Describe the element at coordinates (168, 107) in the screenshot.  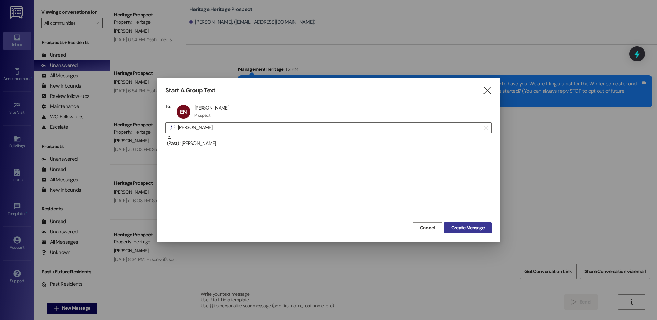
I see `h3: To:` at that location.